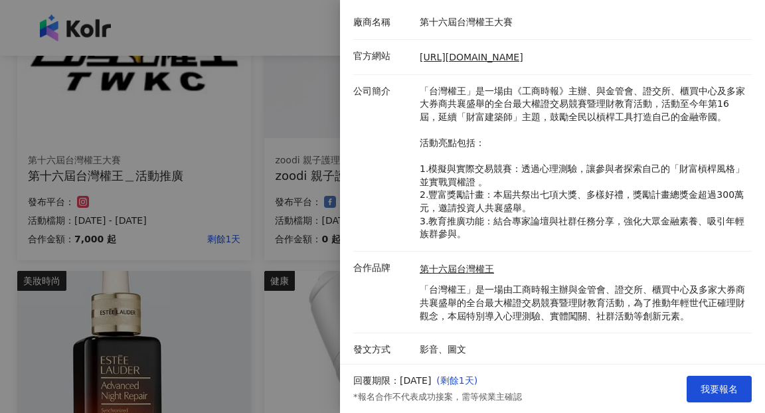 The image size is (765, 413). What do you see at coordinates (479, 381) in the screenshot?
I see `p: ( 剩餘1天 )` at bounding box center [479, 381].